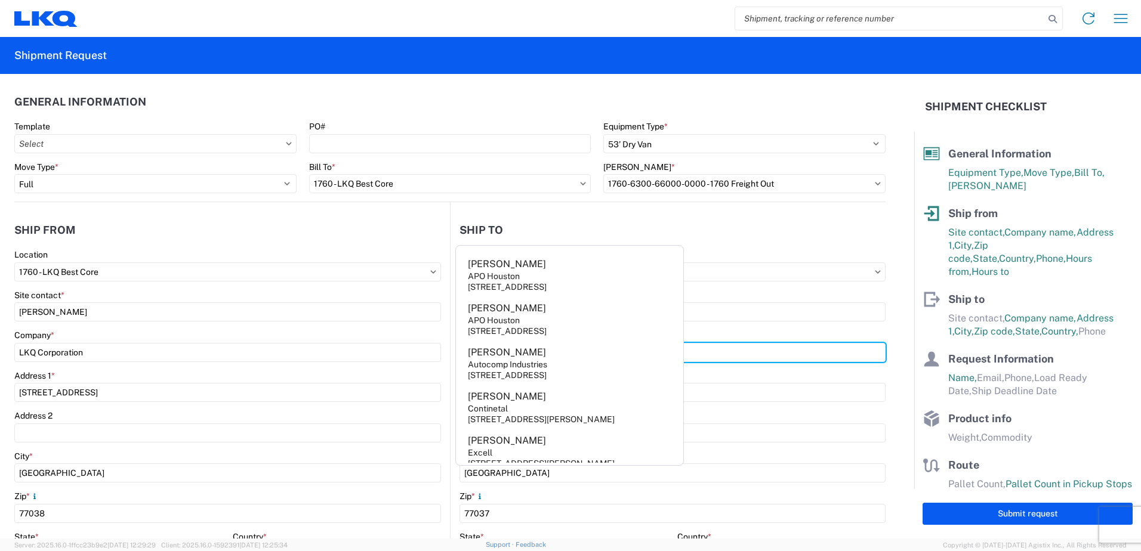 The height and width of the screenshot is (551, 1141). What do you see at coordinates (488, 409) in the screenshot?
I see `div: Continetal` at bounding box center [488, 409].